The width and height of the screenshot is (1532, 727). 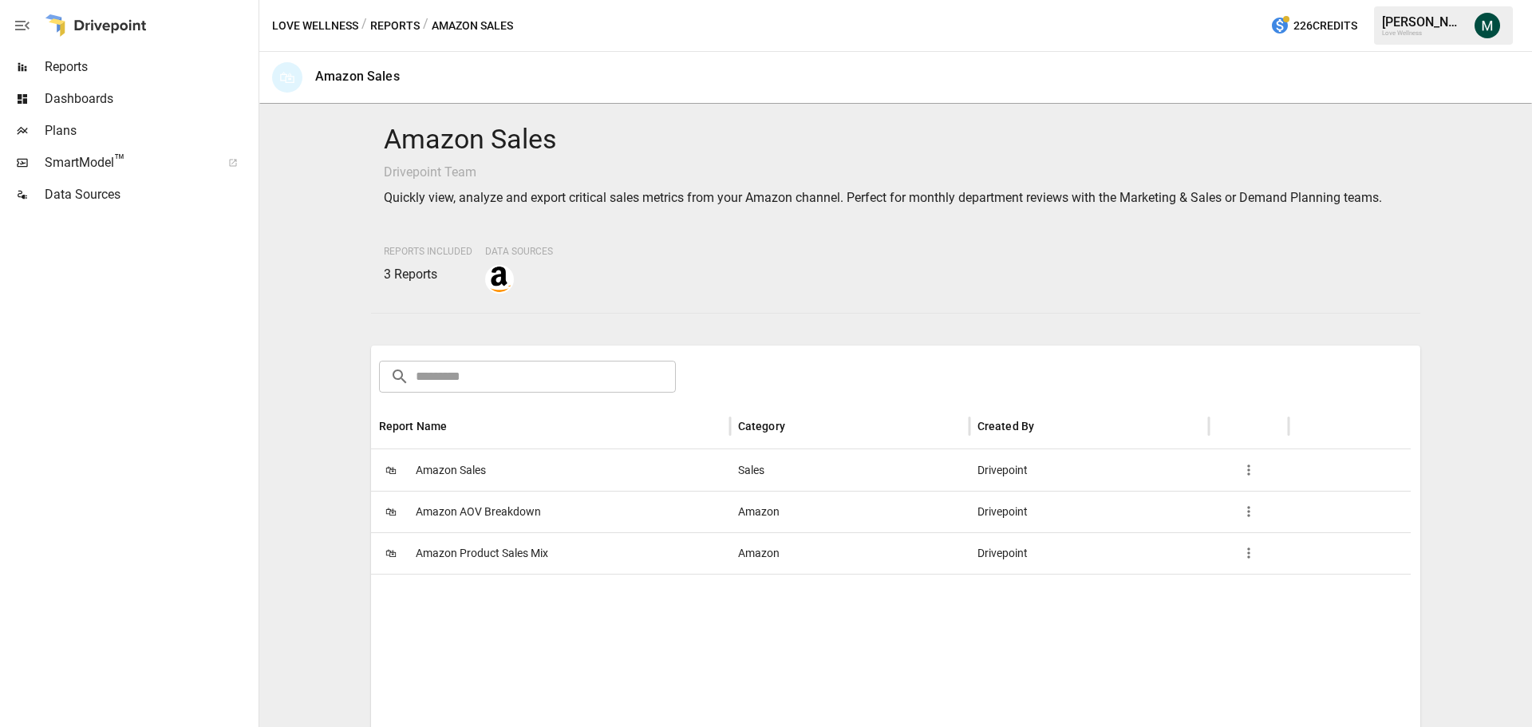 What do you see at coordinates (850, 470) in the screenshot?
I see `div: Sales` at bounding box center [850, 470].